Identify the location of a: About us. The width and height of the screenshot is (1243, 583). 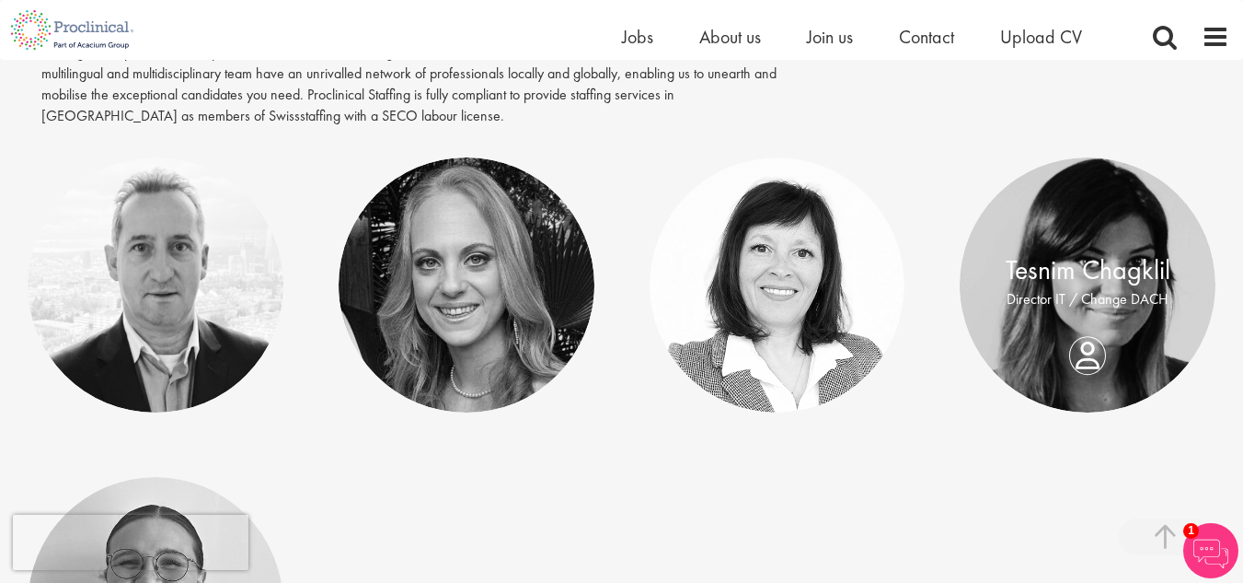
(730, 37).